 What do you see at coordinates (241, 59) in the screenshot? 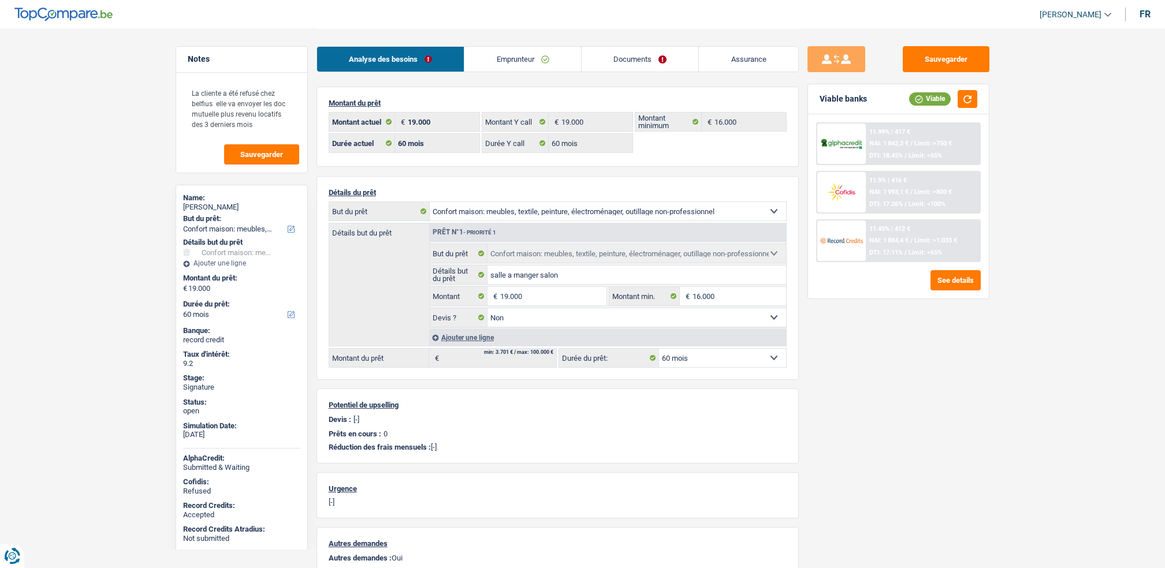
I see `h5: Notes` at bounding box center [241, 59].